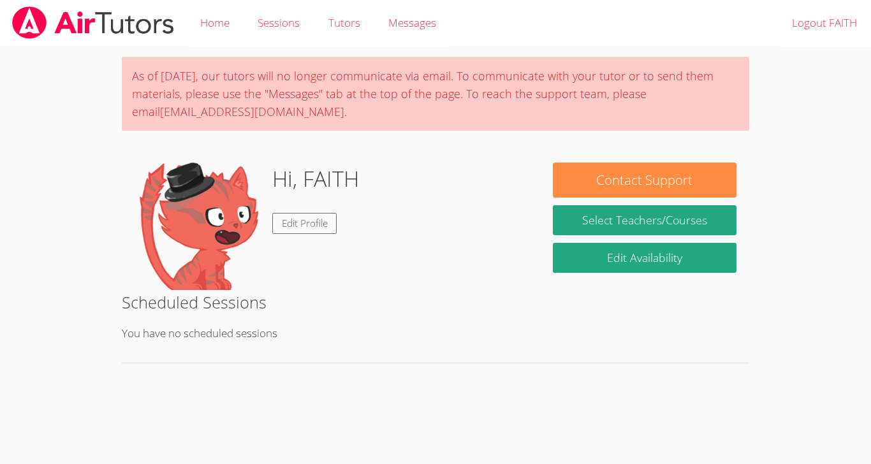 The height and width of the screenshot is (464, 871). Describe the element at coordinates (436, 302) in the screenshot. I see `h2: Scheduled Sessions` at that location.